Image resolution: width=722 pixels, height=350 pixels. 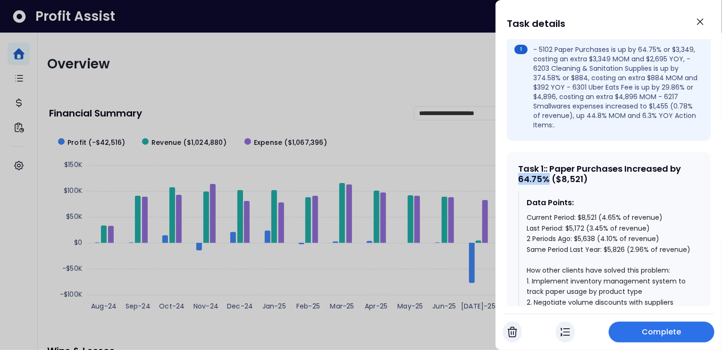 What do you see at coordinates (607, 87) in the screenshot?
I see `li: - 5102 Paper Purchases is up by 64.75% or $3,349, costing an extra $3,349 MOM and $2,695 YOY, - 6...` at bounding box center [607, 87].